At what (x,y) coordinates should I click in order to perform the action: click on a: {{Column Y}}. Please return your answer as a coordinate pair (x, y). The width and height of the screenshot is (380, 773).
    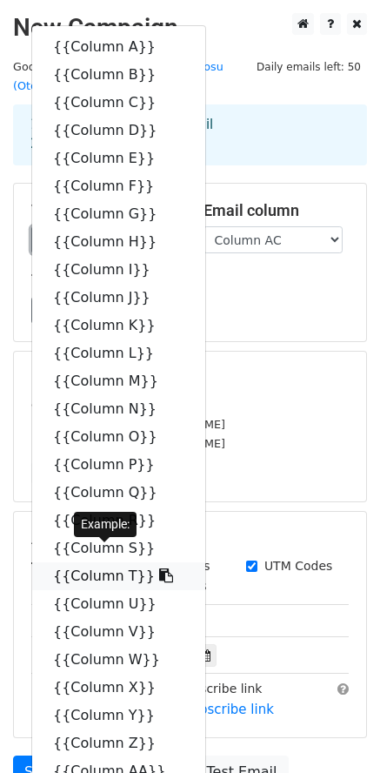
    Looking at the image, I should click on (118, 715).